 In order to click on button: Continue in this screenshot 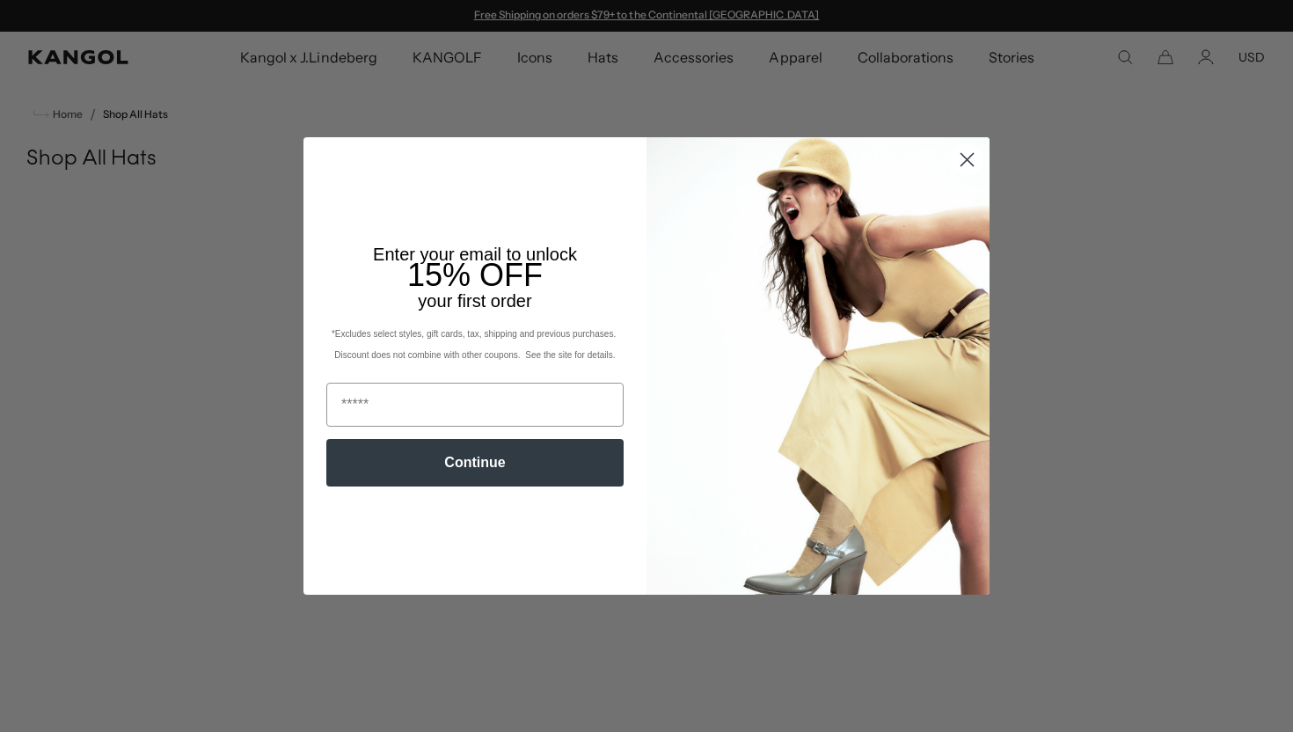, I will do `click(475, 463)`.